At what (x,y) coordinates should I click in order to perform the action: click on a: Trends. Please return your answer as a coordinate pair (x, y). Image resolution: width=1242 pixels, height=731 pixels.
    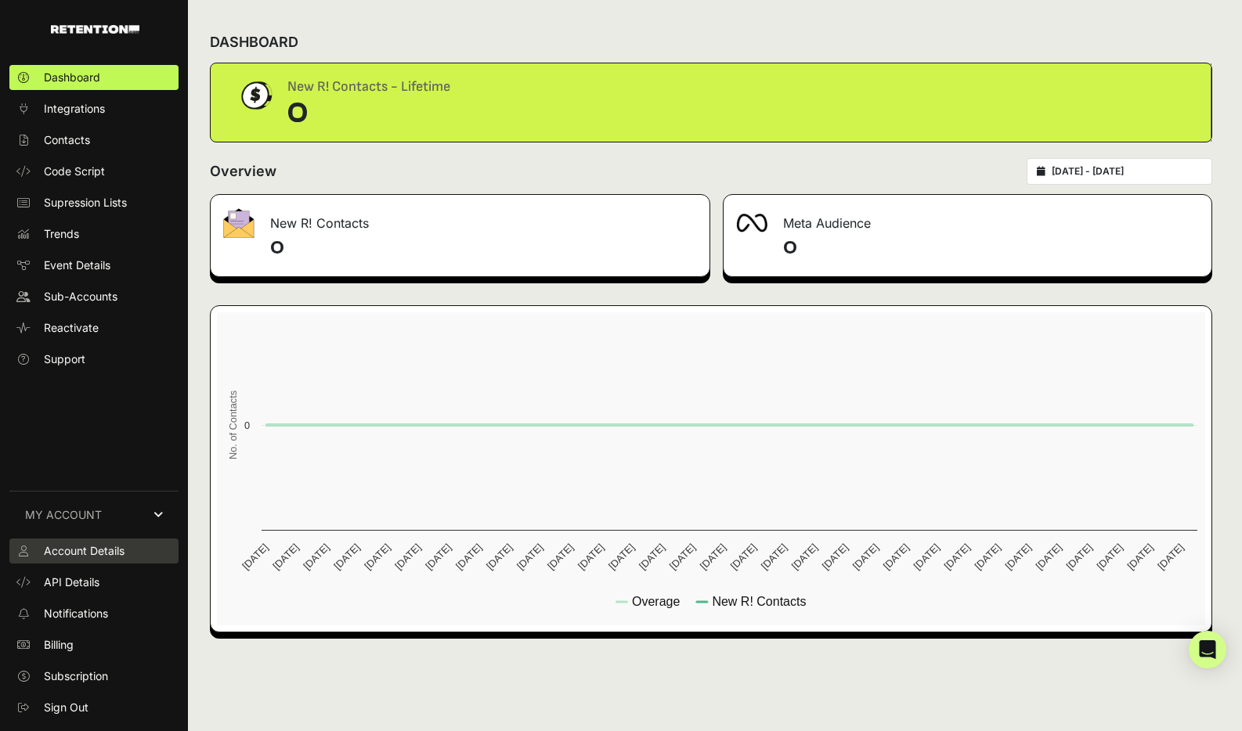
    Looking at the image, I should click on (94, 234).